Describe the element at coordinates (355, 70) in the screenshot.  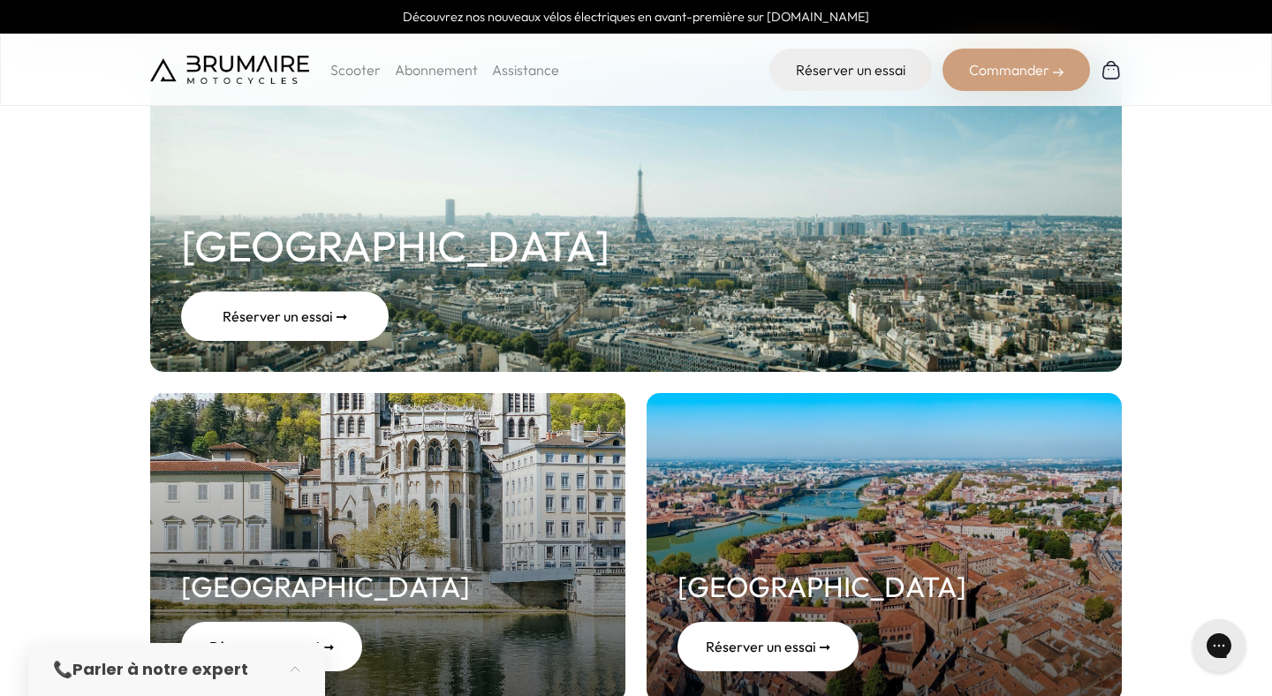
I see `p: Scooter` at that location.